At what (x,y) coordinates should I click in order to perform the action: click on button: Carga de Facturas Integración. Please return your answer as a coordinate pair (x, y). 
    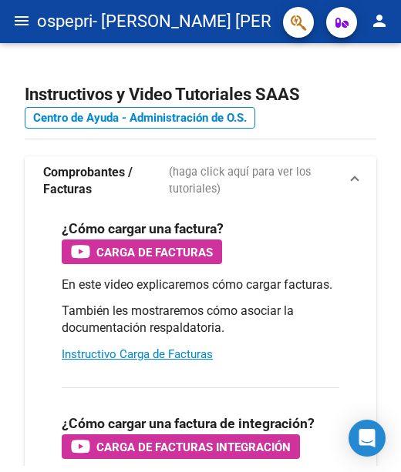
    Looking at the image, I should click on (180, 447).